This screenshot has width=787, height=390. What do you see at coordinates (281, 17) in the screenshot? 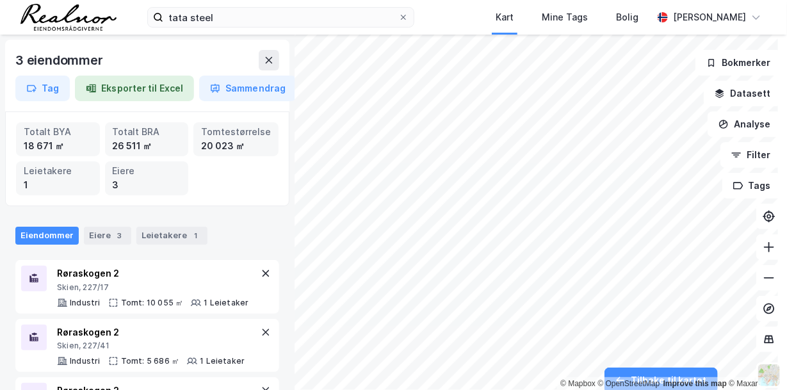
I see `input: Søk på adresse, matrikkel, gårdeiere, leietakere eller personer` at bounding box center [281, 17].